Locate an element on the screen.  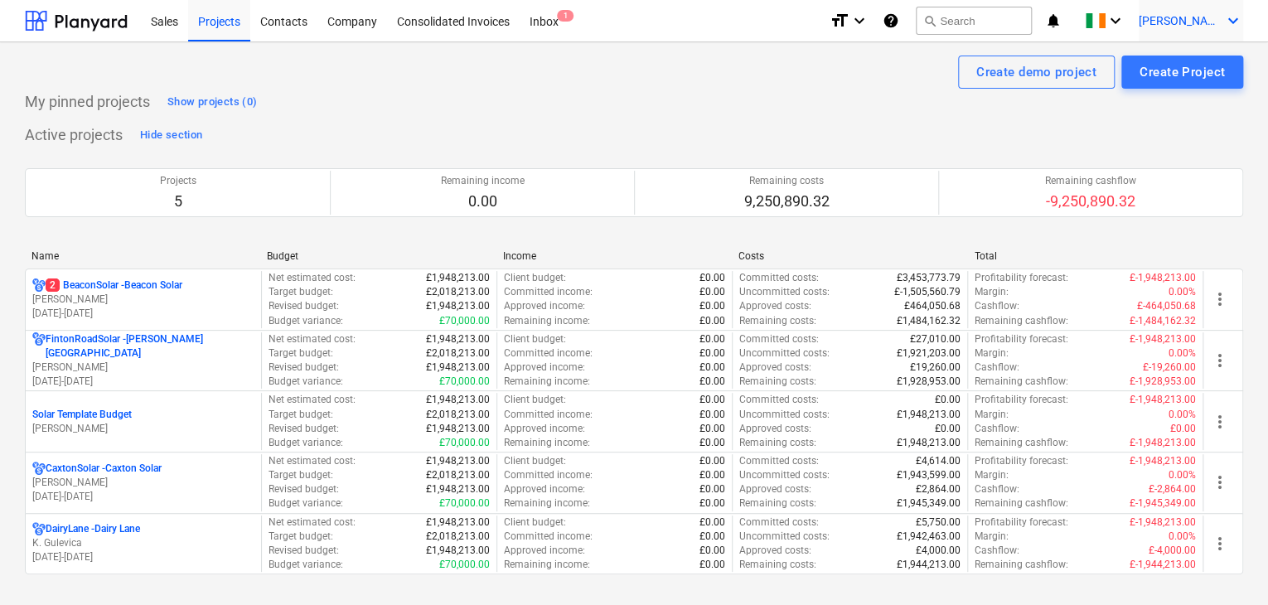
p: 9,250,890.32 is located at coordinates (786, 201).